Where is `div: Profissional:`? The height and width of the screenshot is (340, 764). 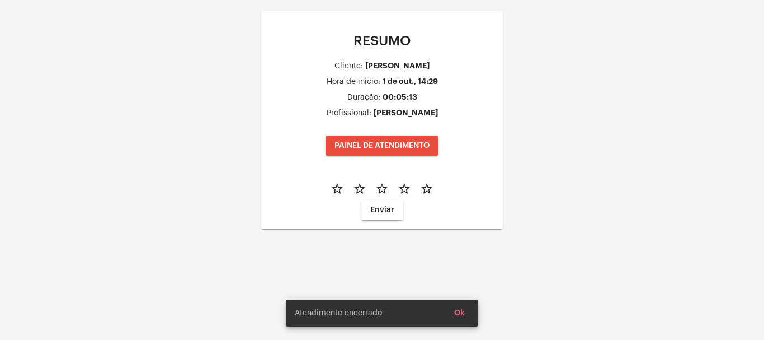 div: Profissional: is located at coordinates (349, 113).